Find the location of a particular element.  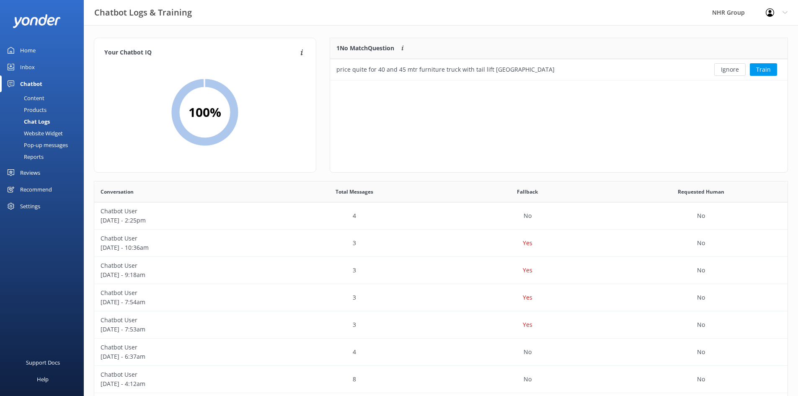

button: Train is located at coordinates (763, 70).